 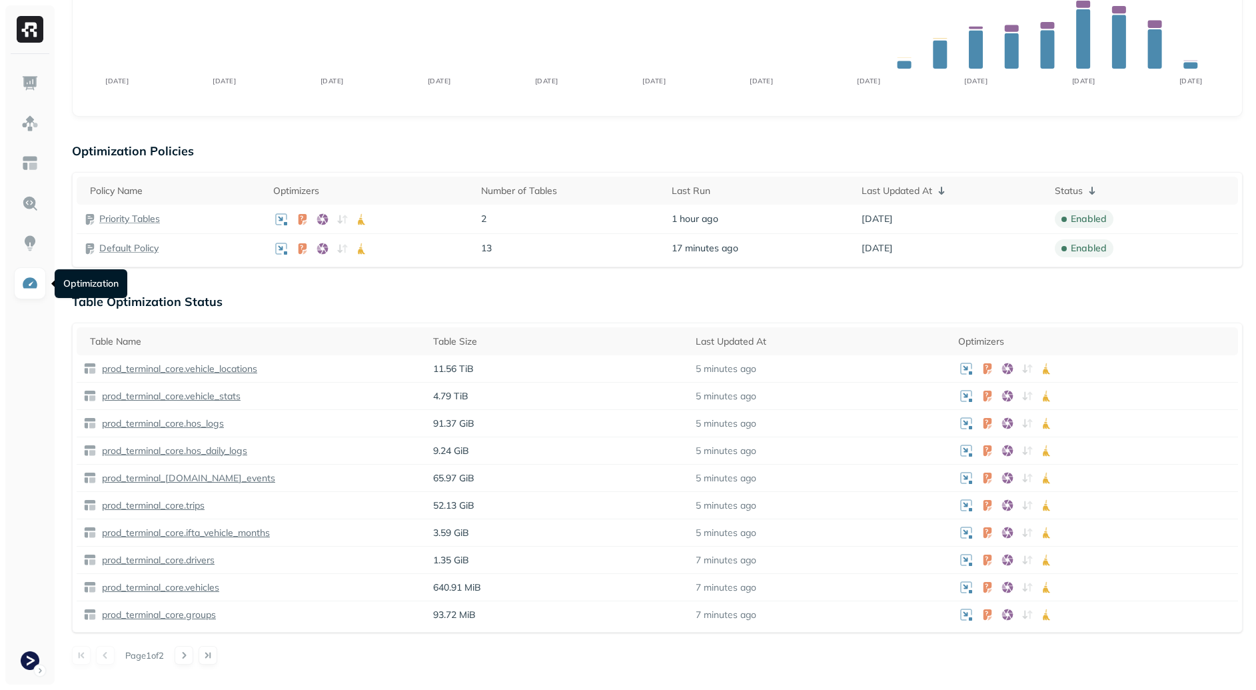 What do you see at coordinates (185, 533) in the screenshot?
I see `p: prod_terminal_core.ifta_vehicle_months` at bounding box center [185, 533].